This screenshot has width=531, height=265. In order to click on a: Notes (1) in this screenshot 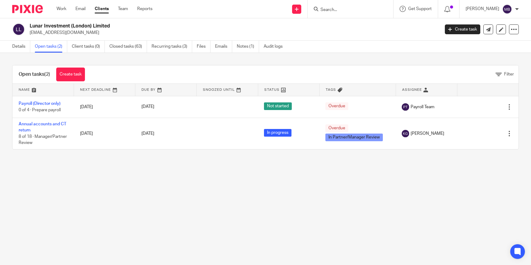, I will do `click(248, 46)`.